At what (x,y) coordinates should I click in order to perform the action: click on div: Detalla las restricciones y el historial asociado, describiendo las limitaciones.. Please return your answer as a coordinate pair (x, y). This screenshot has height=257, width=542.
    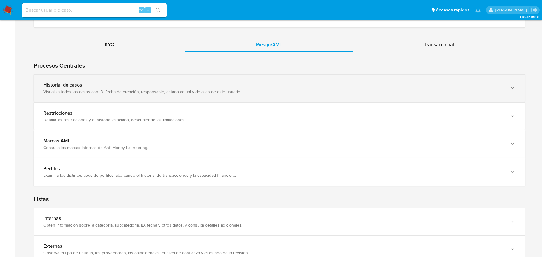
    Looking at the image, I should click on (274, 120).